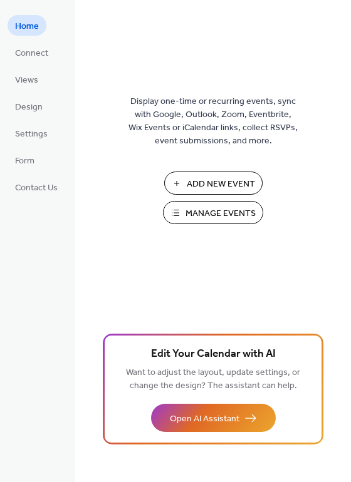  I want to click on span: Want to adjust the layout, update settings, or change the design? The assistant can help., so click(213, 380).